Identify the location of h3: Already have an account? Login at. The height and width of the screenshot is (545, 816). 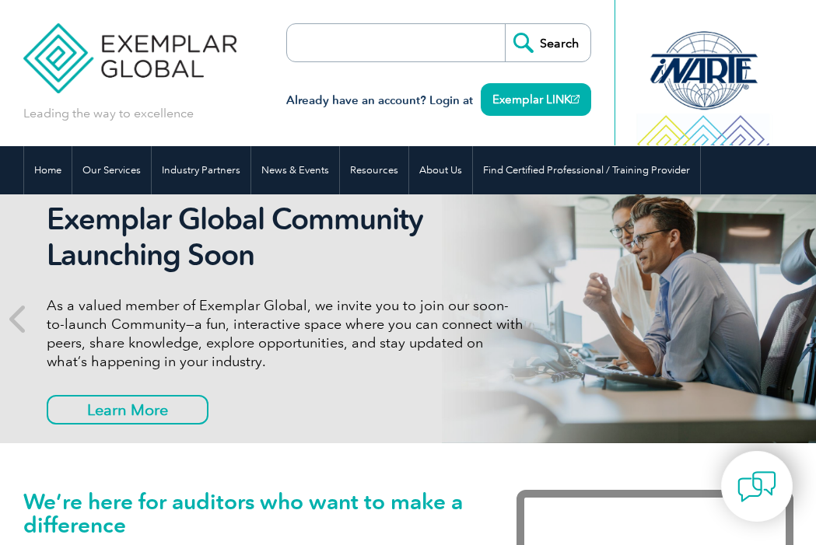
(439, 100).